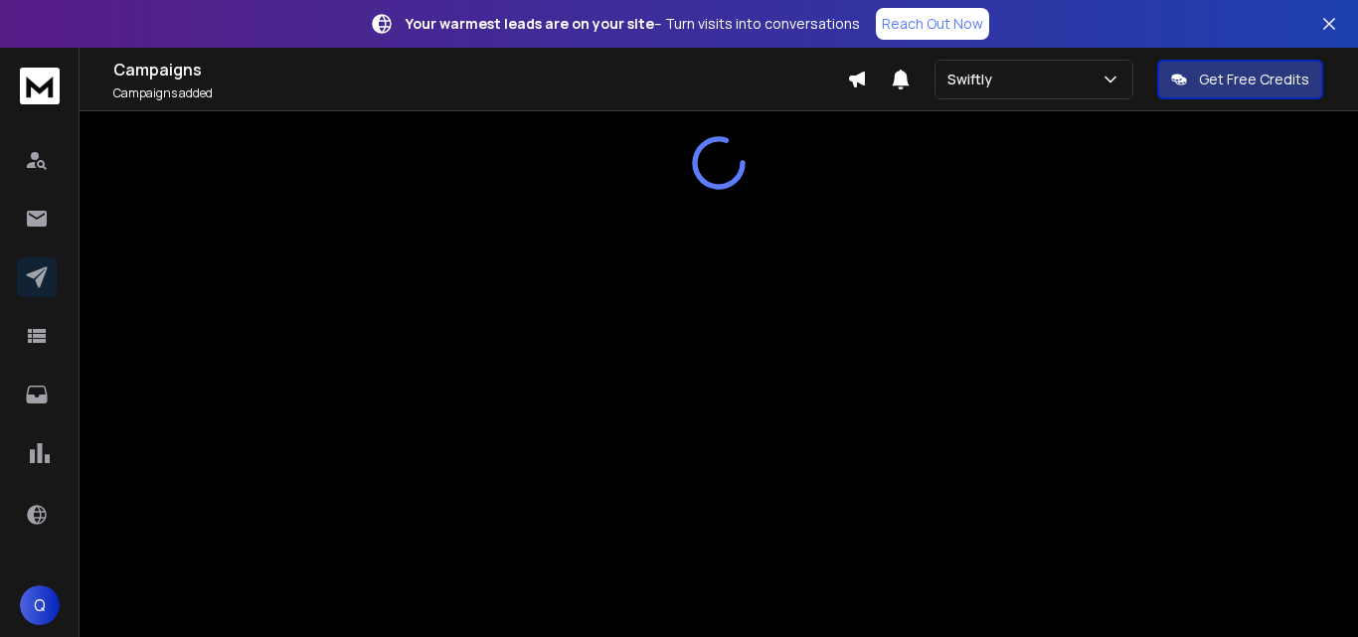 The width and height of the screenshot is (1358, 637). I want to click on img: logo, so click(40, 86).